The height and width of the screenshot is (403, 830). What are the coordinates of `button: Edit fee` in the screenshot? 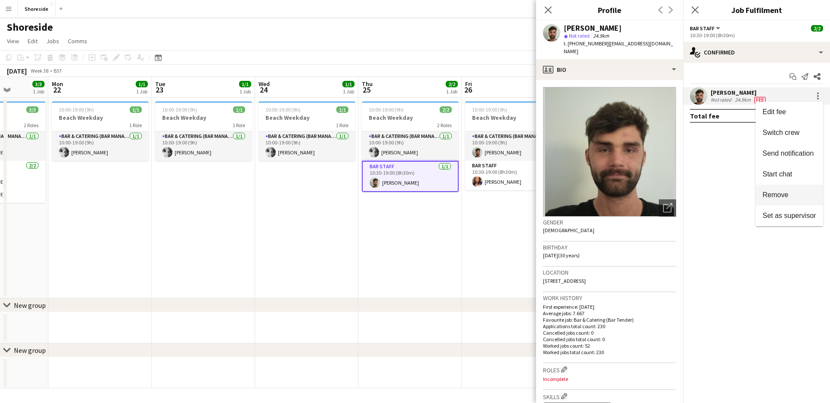 It's located at (790, 112).